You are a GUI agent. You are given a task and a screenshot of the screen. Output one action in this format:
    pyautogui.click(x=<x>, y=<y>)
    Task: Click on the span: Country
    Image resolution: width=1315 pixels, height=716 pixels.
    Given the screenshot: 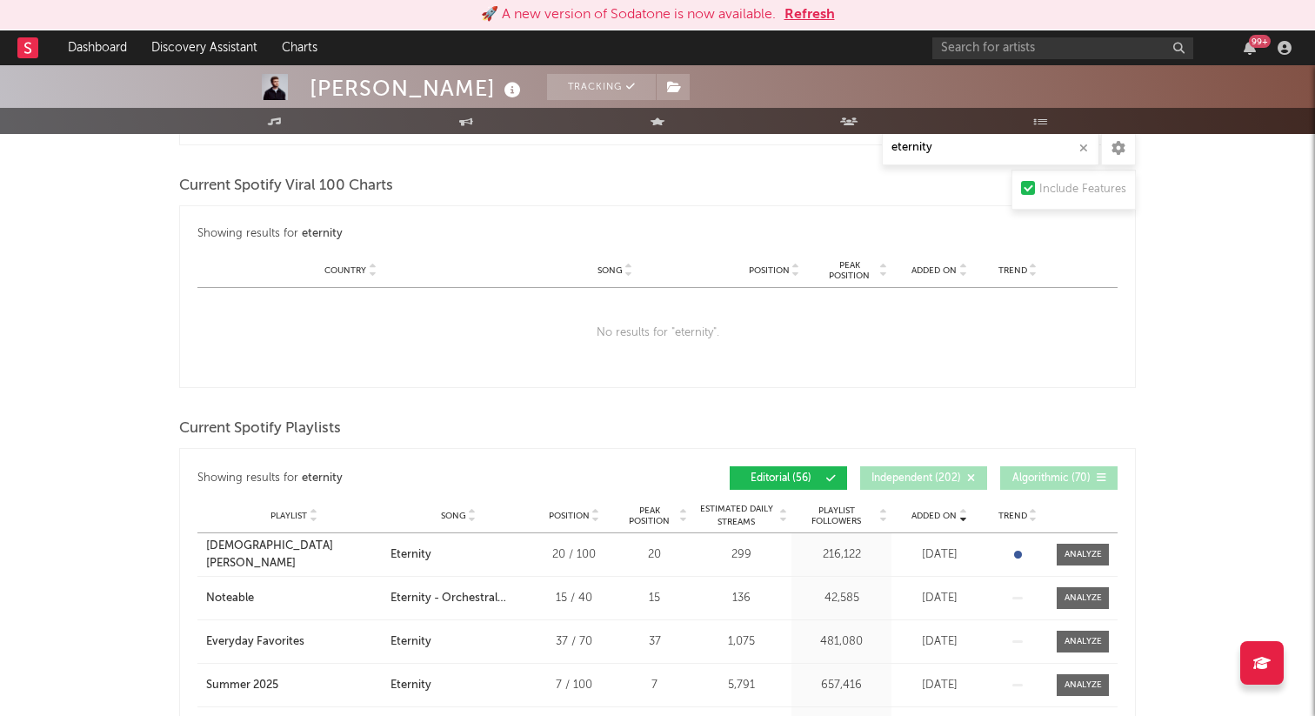 What is the action you would take?
    pyautogui.click(x=345, y=271)
    